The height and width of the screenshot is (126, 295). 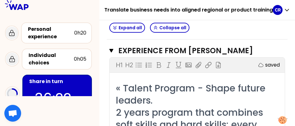 What do you see at coordinates (272, 65) in the screenshot?
I see `p: saved` at bounding box center [272, 65].